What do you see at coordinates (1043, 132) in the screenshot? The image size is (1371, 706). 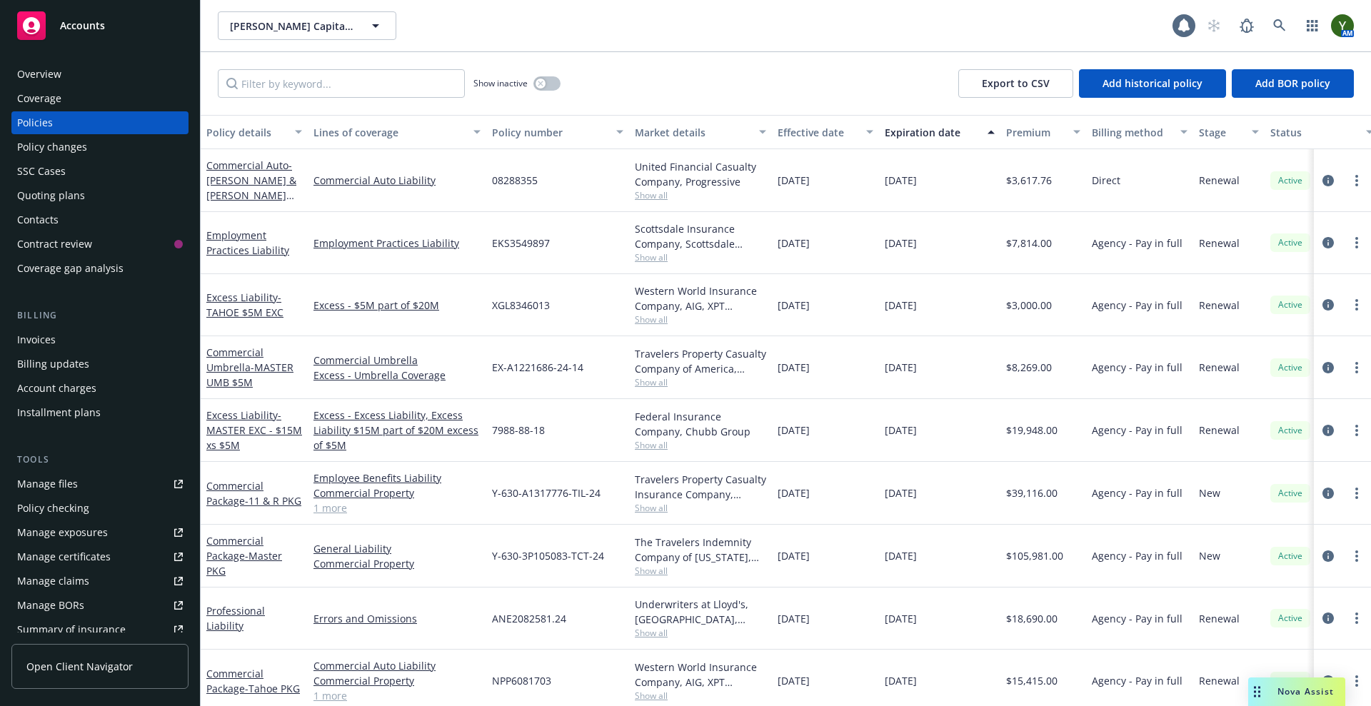 I see `button: Premium` at bounding box center [1043, 132].